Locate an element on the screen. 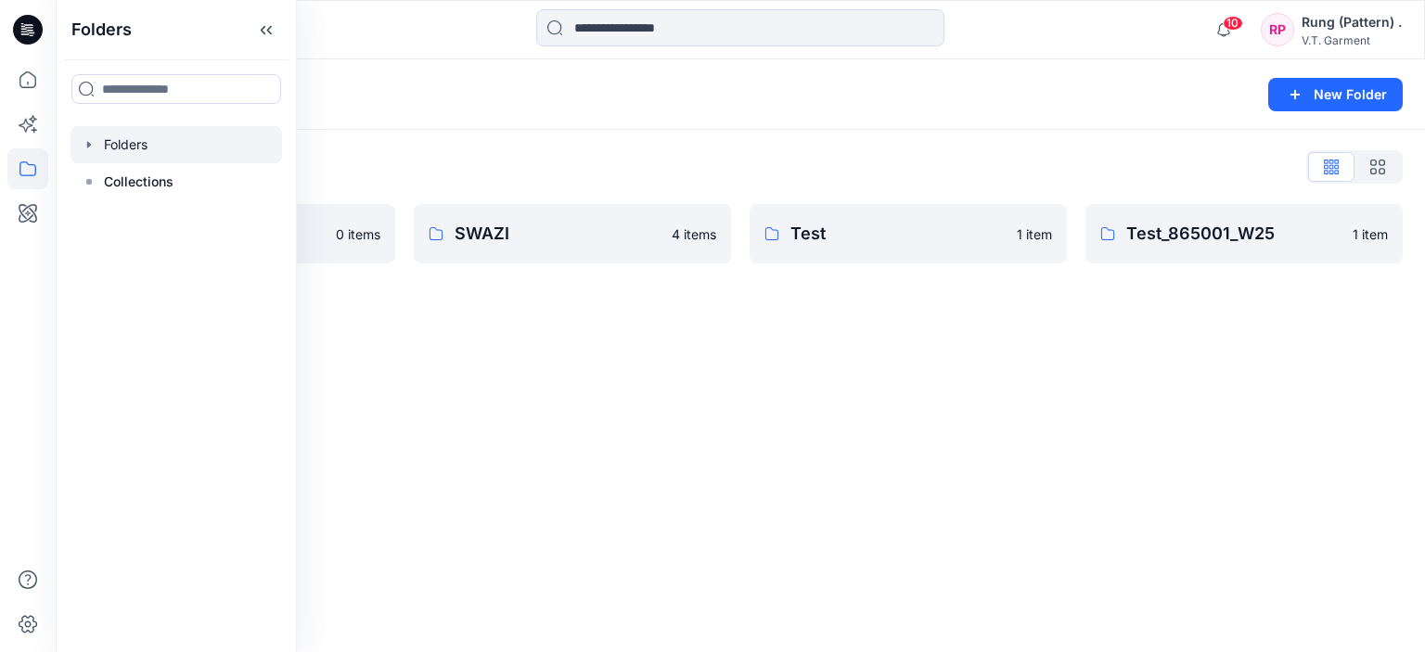 This screenshot has height=652, width=1425. button: New Folder is located at coordinates (1335, 95).